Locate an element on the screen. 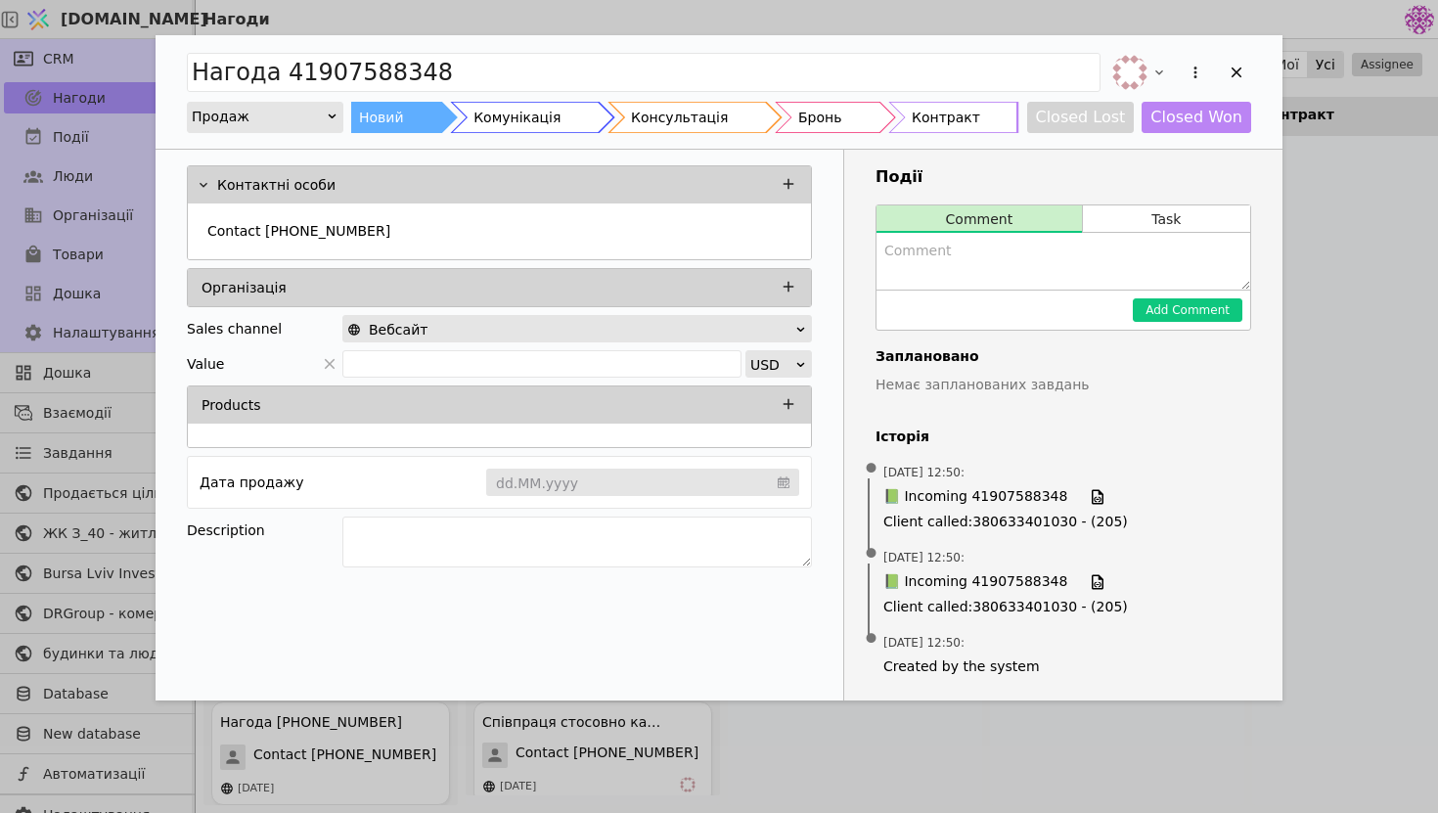  div: Дата продажу is located at coordinates (251, 482).